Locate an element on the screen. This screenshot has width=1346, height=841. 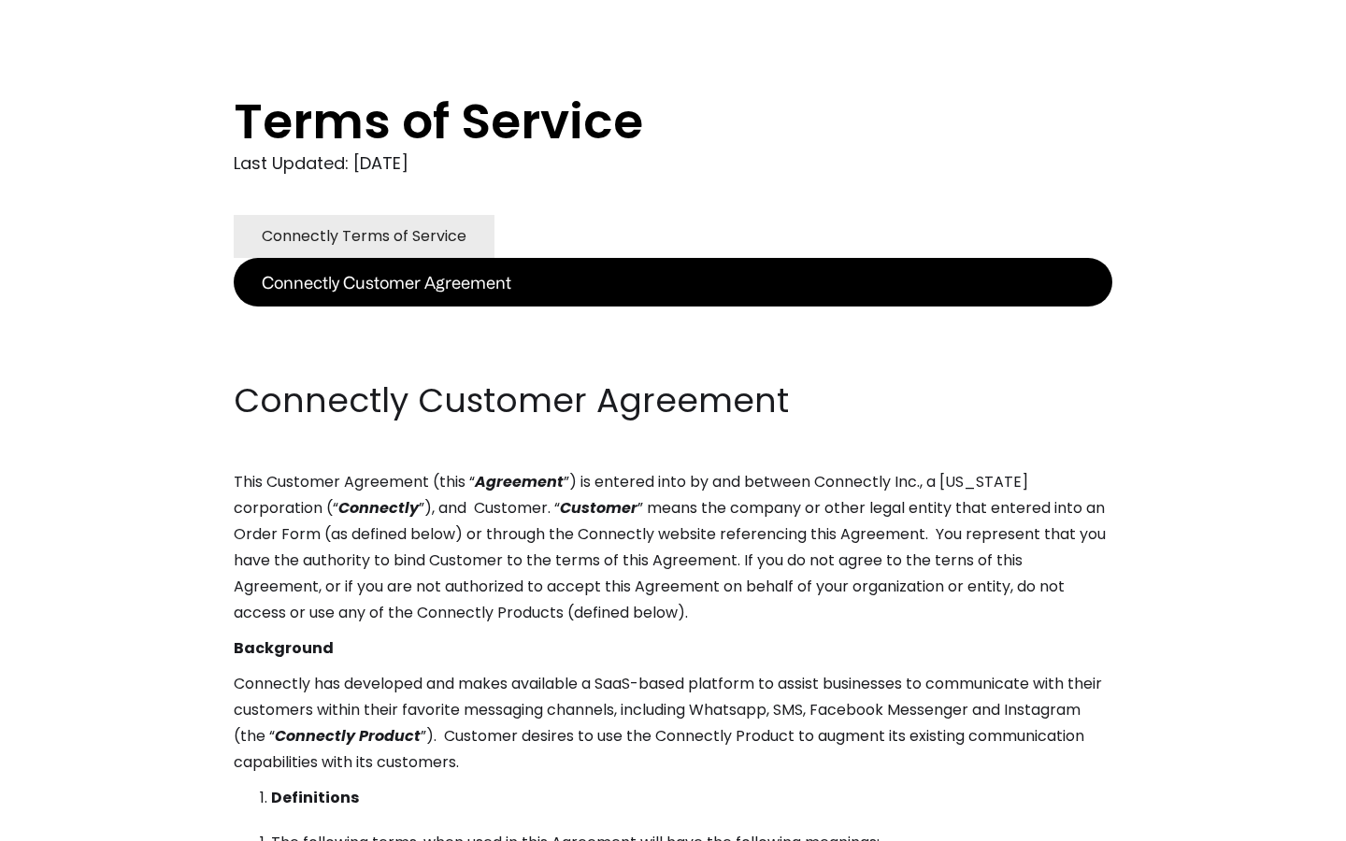
strong: Definitions is located at coordinates (315, 797).